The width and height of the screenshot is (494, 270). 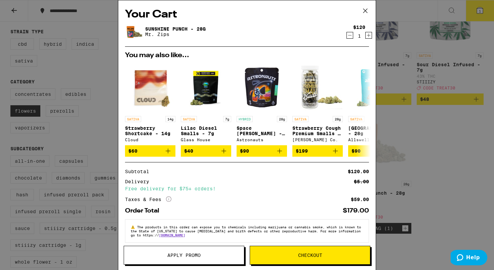 I want to click on div: Taxes & Fees, so click(x=148, y=199).